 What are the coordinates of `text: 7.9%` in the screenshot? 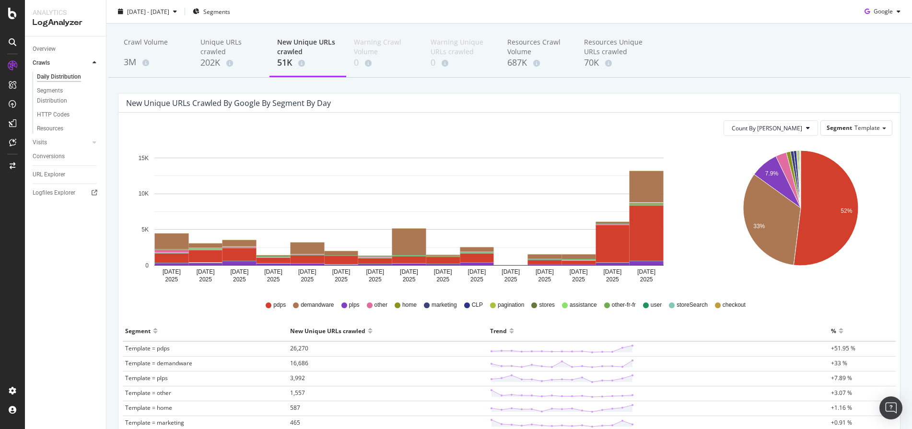 It's located at (772, 174).